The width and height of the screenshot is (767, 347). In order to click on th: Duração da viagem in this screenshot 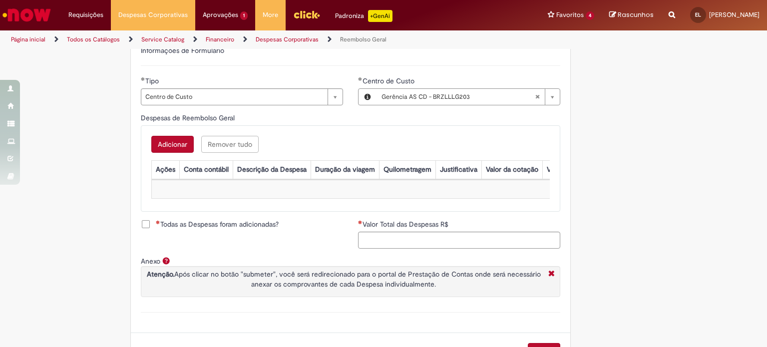, I will do `click(345, 169)`.